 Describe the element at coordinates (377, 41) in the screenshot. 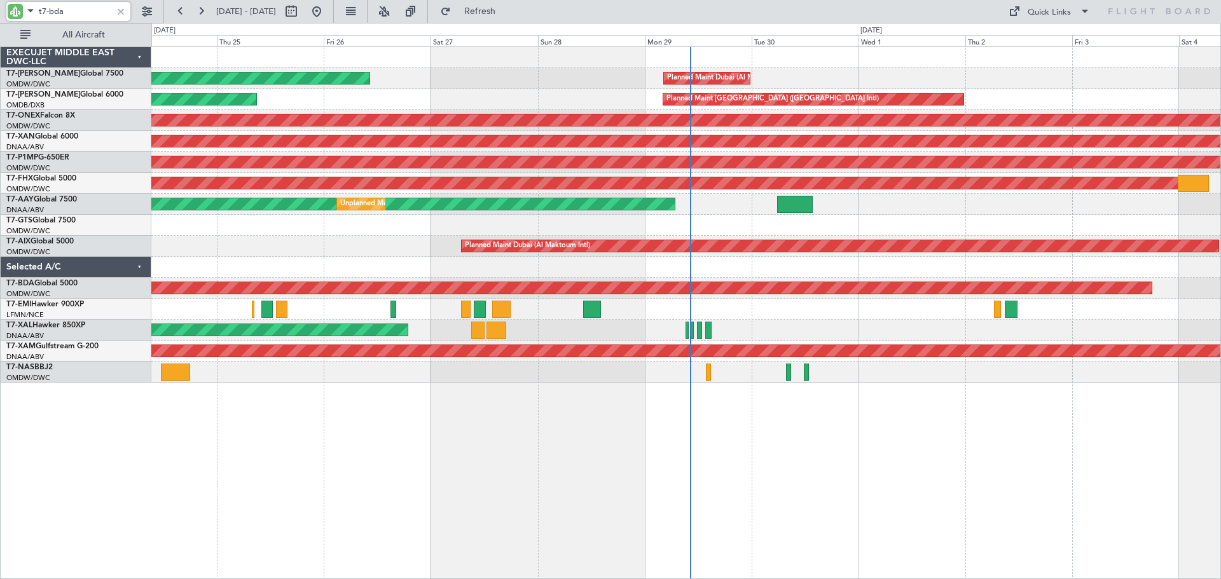

I see `div: Fri 26` at that location.